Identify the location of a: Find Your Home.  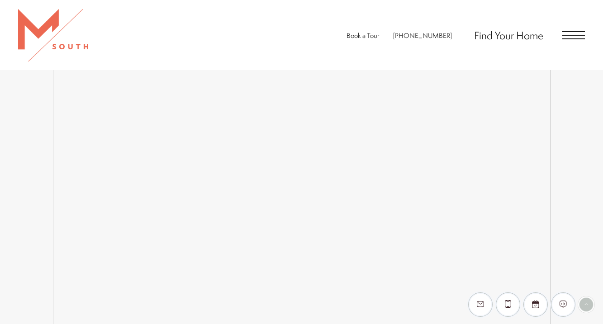
(509, 35).